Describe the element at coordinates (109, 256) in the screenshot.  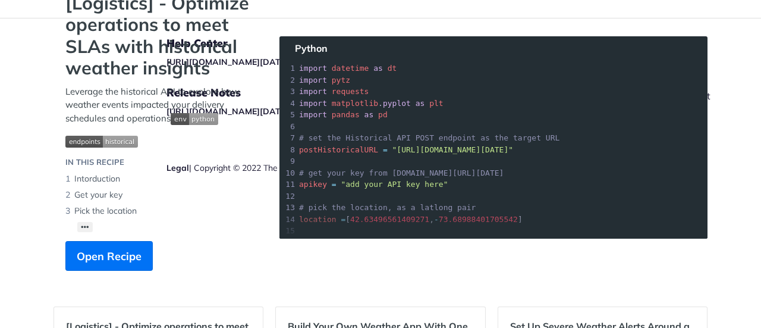
I see `button: Open Recipe` at that location.